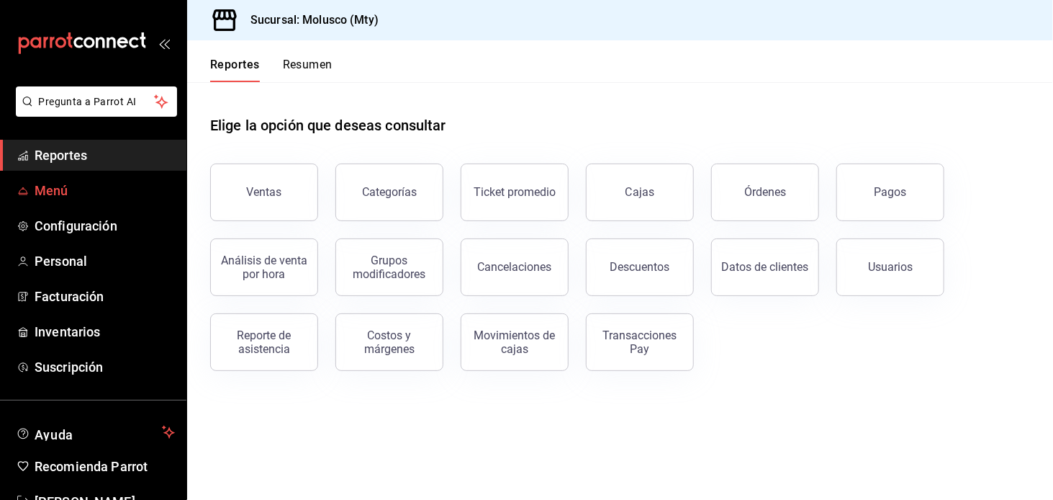 Image resolution: width=1053 pixels, height=500 pixels. What do you see at coordinates (104, 331) in the screenshot?
I see `span: Inventarios` at bounding box center [104, 331].